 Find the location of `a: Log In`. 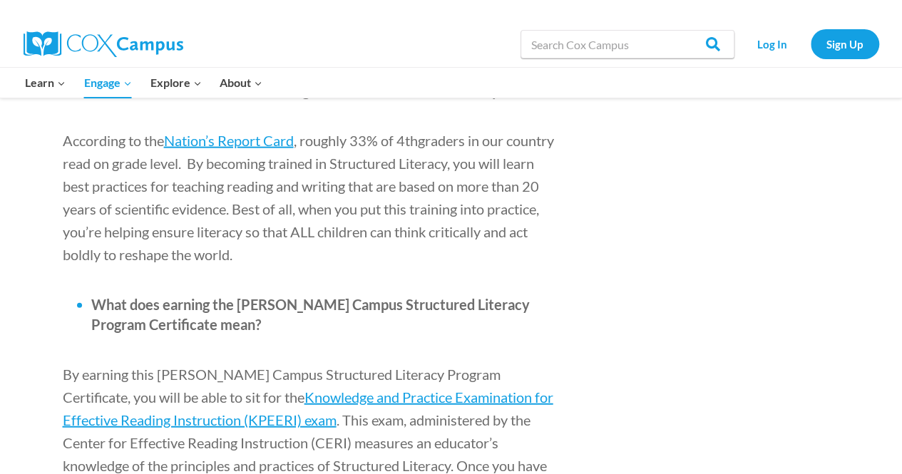

a: Log In is located at coordinates (773, 44).